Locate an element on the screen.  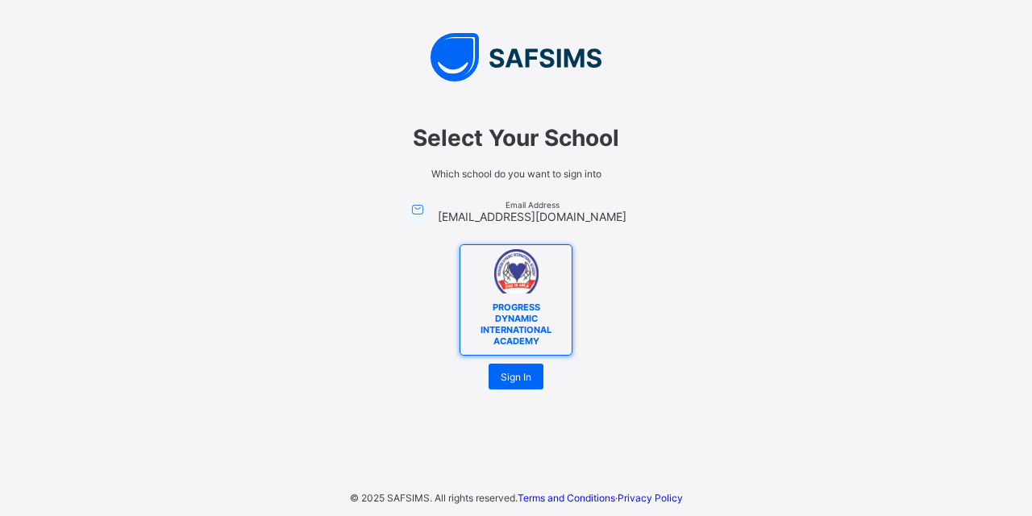
span: PROGRESS DYNAMIC INTERNATIONAL ACADEMY is located at coordinates (516, 324).